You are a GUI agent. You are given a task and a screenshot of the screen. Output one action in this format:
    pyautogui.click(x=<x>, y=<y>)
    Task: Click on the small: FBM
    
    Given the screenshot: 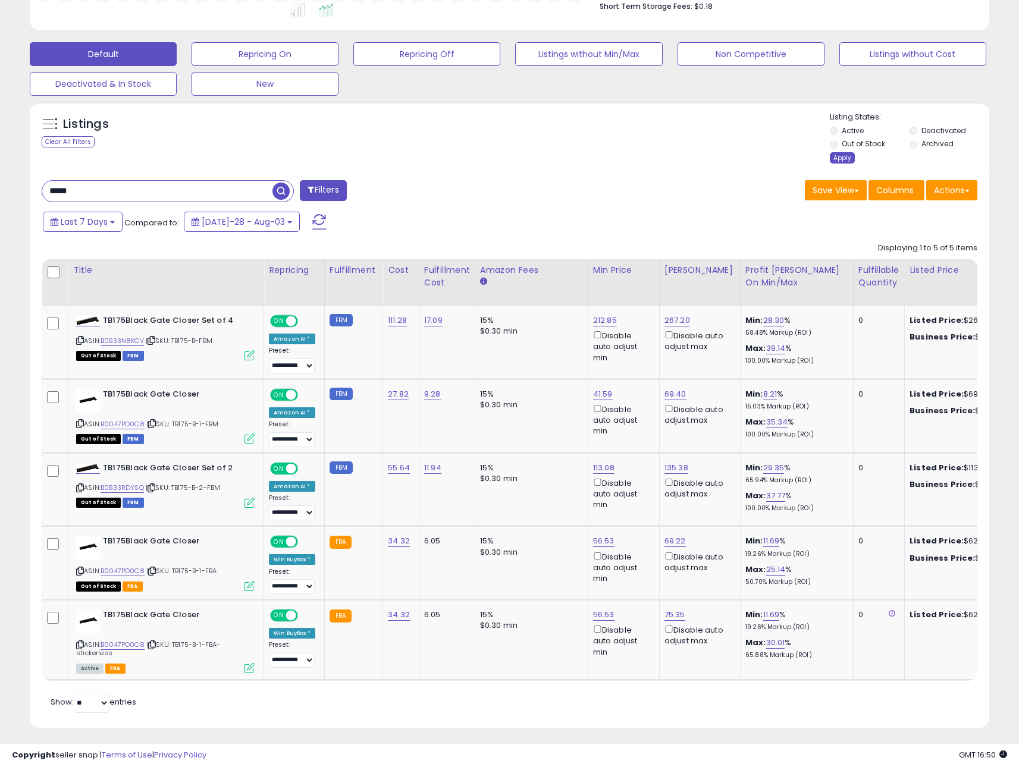 What is the action you would take?
    pyautogui.click(x=341, y=320)
    